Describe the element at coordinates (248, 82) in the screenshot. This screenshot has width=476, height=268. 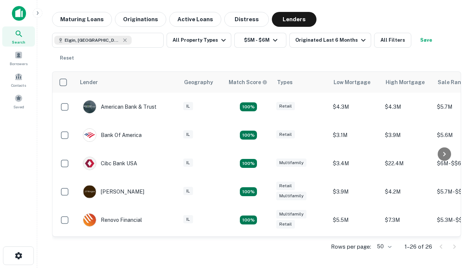
I see `div: Capitalize uses an advanced AI algorithm to match your search with the best lender. The match sco...` at that location.